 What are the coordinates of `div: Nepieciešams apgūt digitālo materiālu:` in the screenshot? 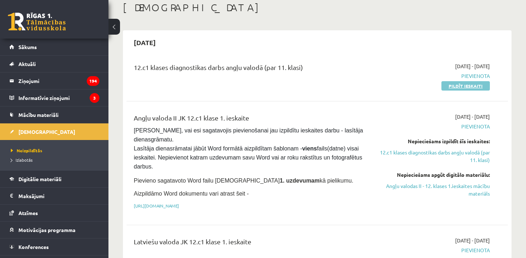 It's located at (434, 175).